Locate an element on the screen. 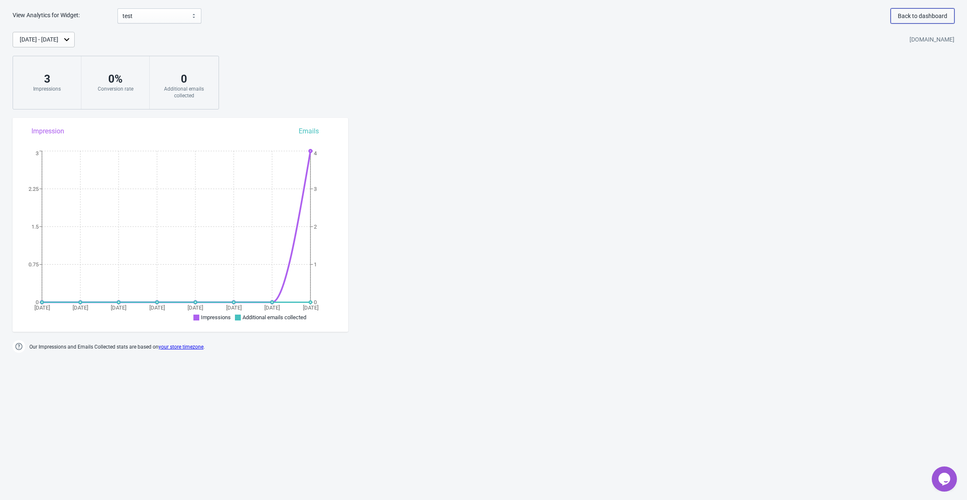 The width and height of the screenshot is (967, 500). button: Back to dashboard is located at coordinates (923, 16).